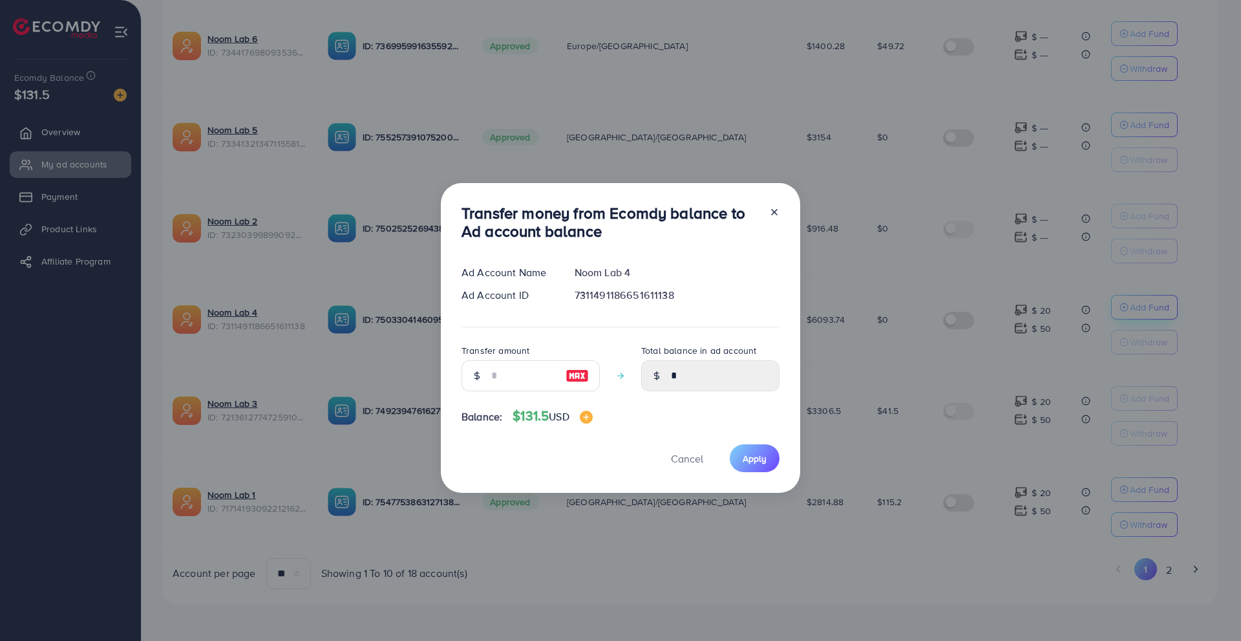 This screenshot has height=641, width=1241. What do you see at coordinates (495, 350) in the screenshot?
I see `label: Transfer amount` at bounding box center [495, 350].